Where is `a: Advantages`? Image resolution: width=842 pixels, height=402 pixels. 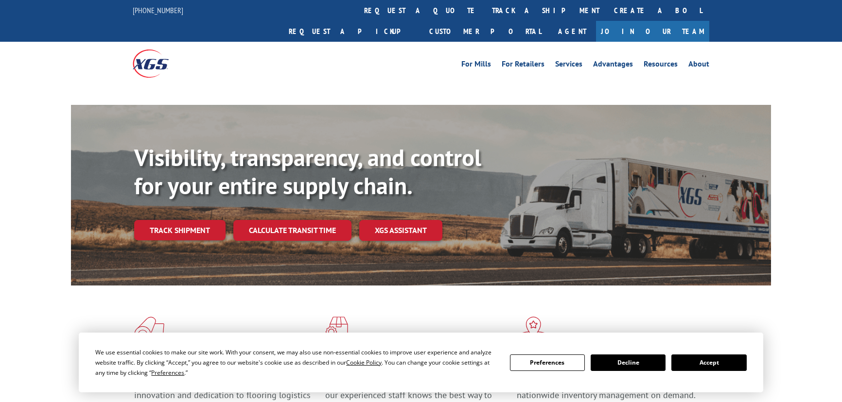
a: Advantages is located at coordinates (613, 66).